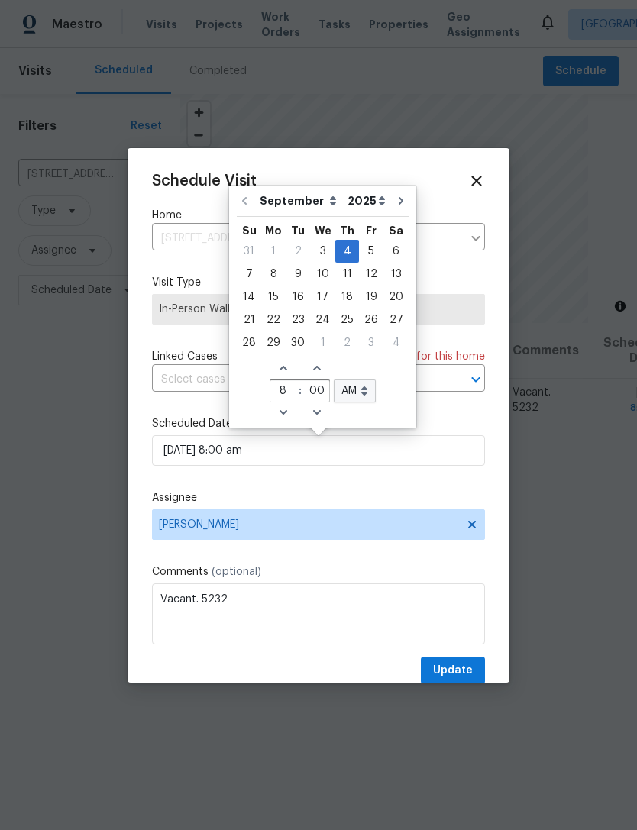 The image size is (637, 830). Describe the element at coordinates (347, 320) in the screenshot. I see `div: Thu Sep 25 2025` at that location.